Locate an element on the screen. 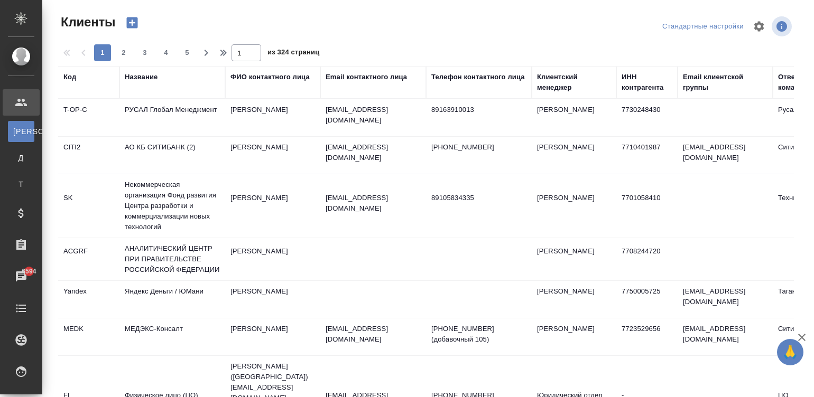 The image size is (814, 397). div: Название is located at coordinates (141, 77).